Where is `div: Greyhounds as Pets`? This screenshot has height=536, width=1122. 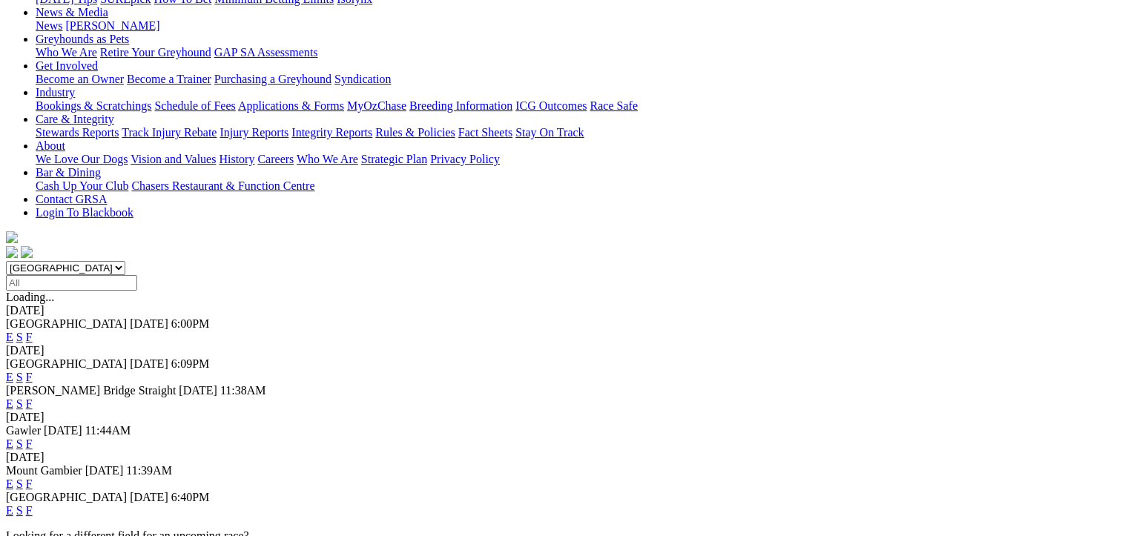 div: Greyhounds as Pets is located at coordinates (575, 53).